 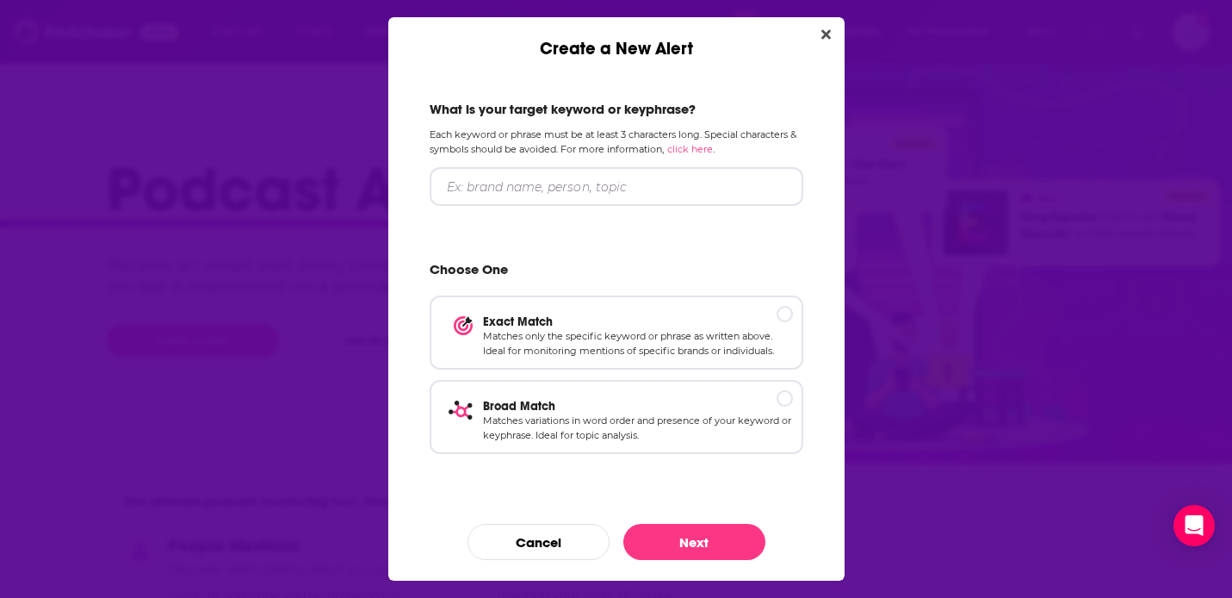 What do you see at coordinates (826, 34) in the screenshot?
I see `button: Close` at bounding box center [826, 34].